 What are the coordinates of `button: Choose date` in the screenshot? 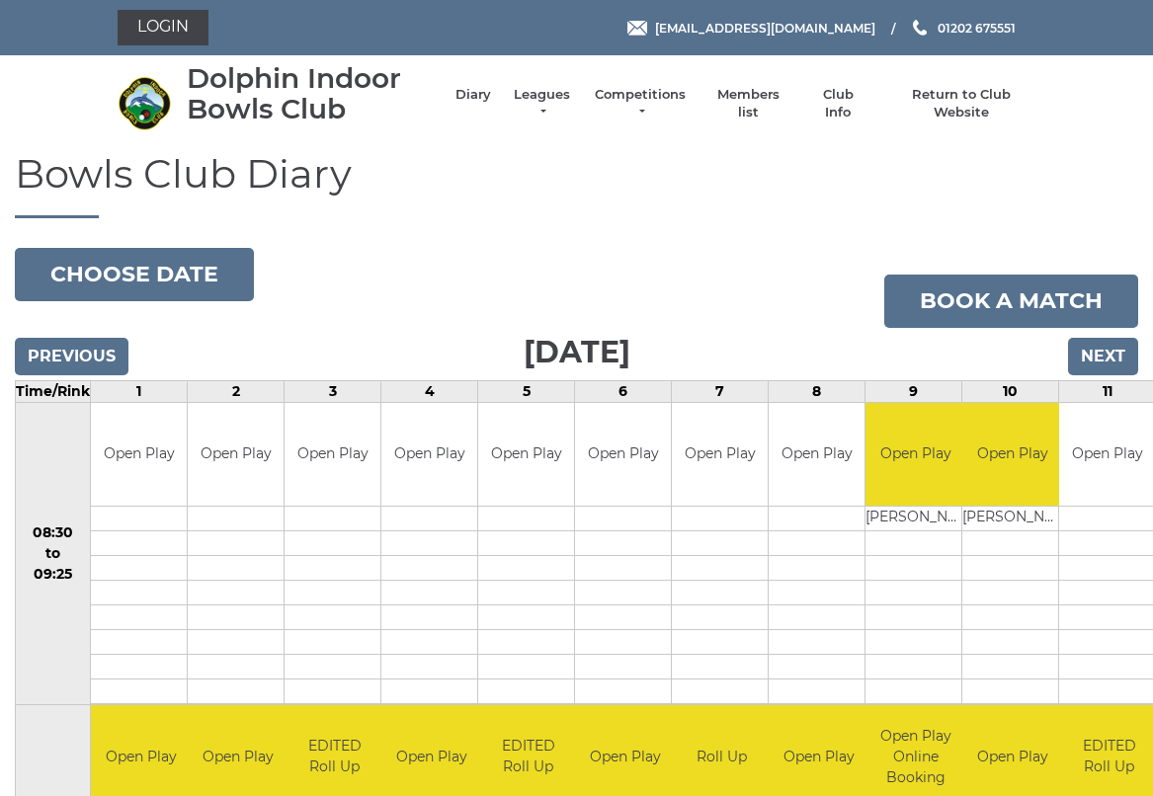 It's located at (134, 275).